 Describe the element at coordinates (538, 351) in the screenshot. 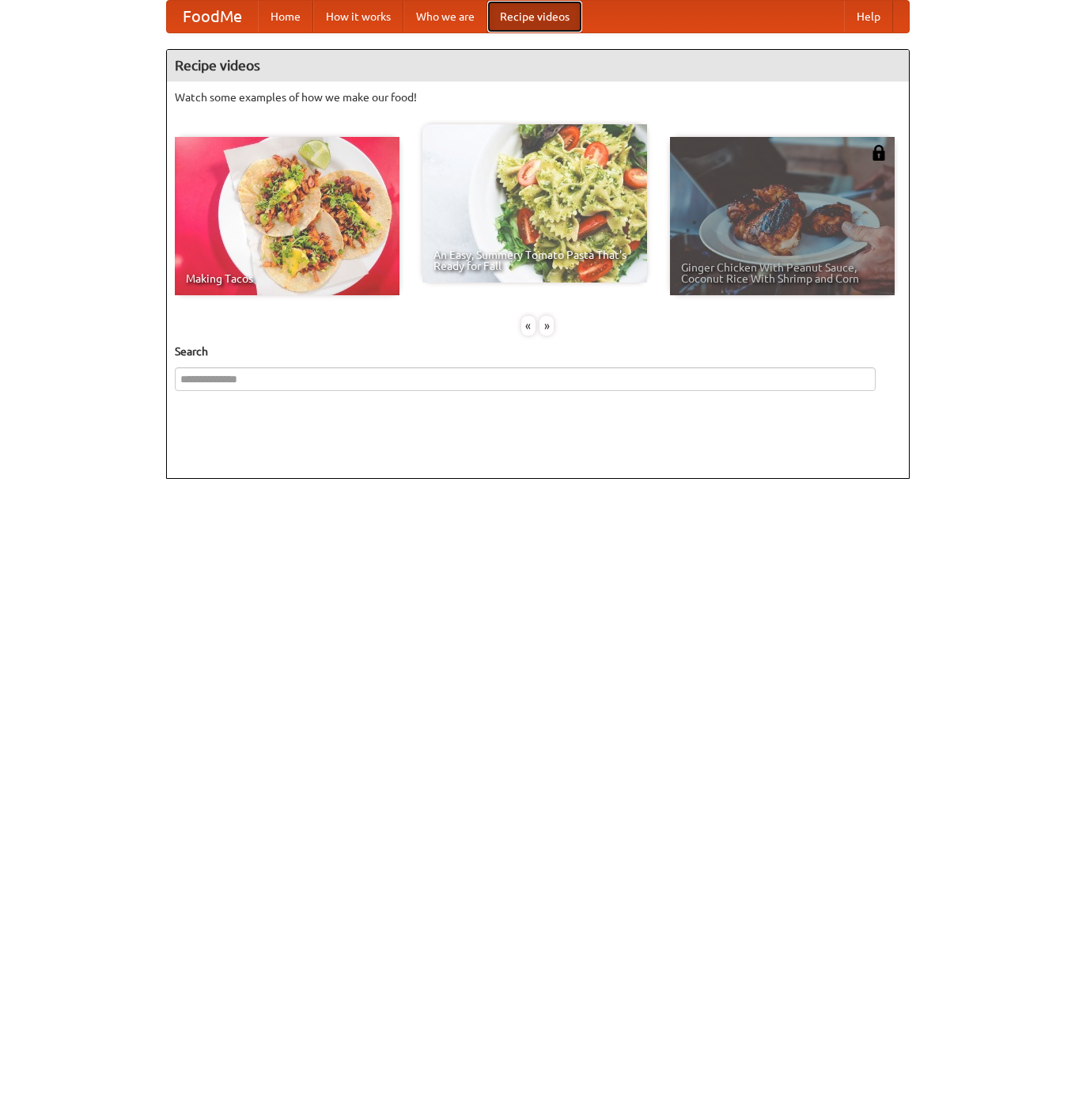

I see `h5: Search` at that location.